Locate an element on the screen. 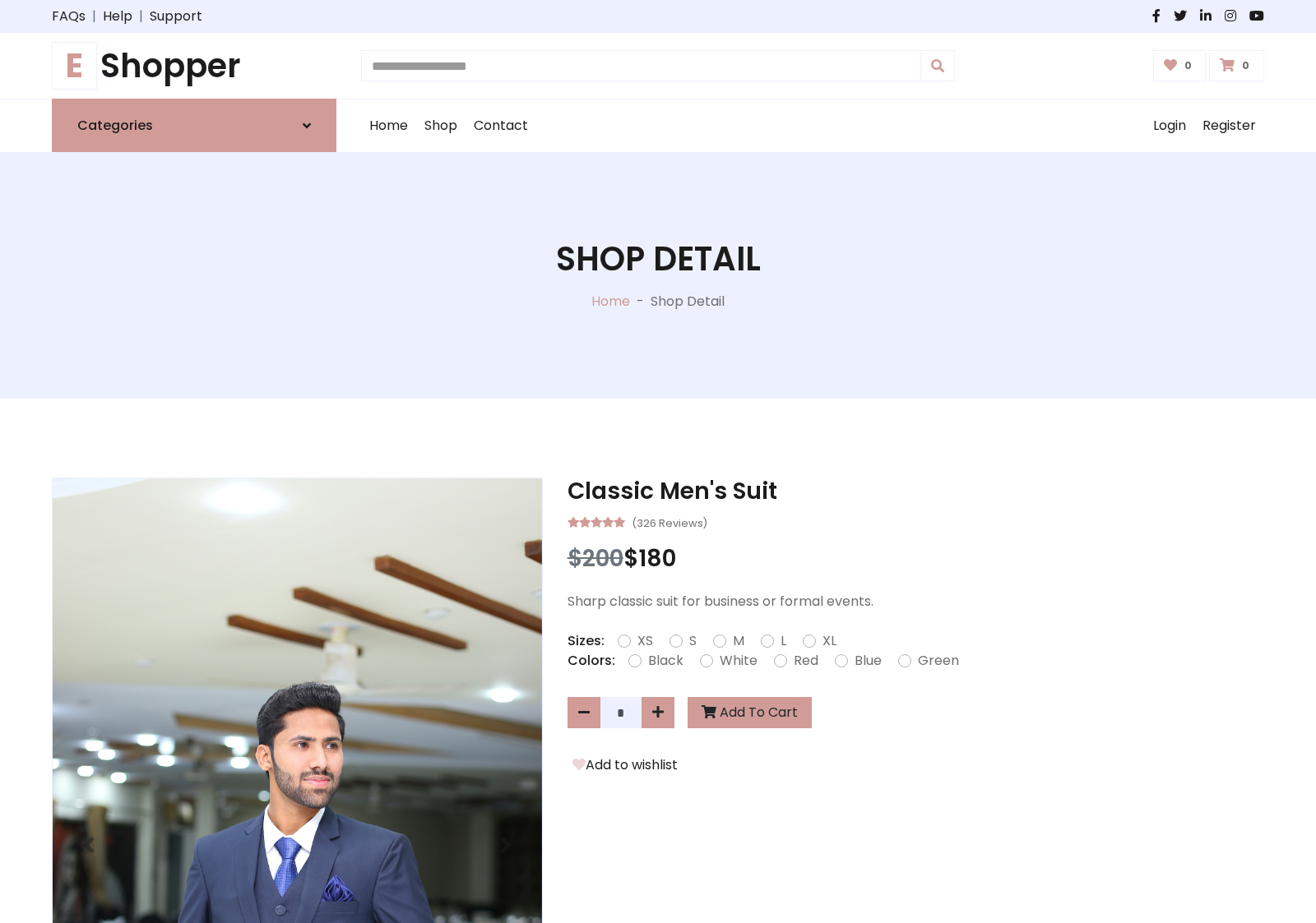 The width and height of the screenshot is (1316, 923). a: Help is located at coordinates (117, 16).